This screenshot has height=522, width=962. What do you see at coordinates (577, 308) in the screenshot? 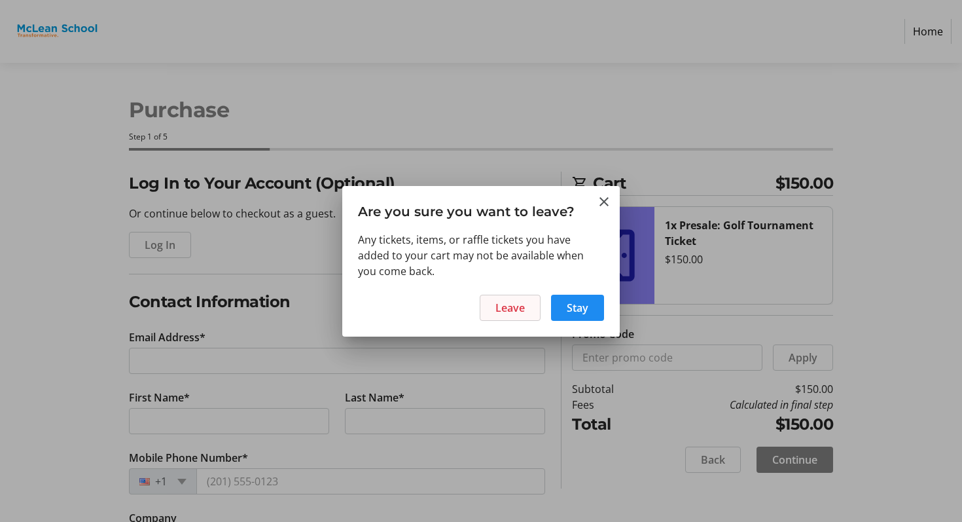
I see `button: Stay` at bounding box center [577, 308].